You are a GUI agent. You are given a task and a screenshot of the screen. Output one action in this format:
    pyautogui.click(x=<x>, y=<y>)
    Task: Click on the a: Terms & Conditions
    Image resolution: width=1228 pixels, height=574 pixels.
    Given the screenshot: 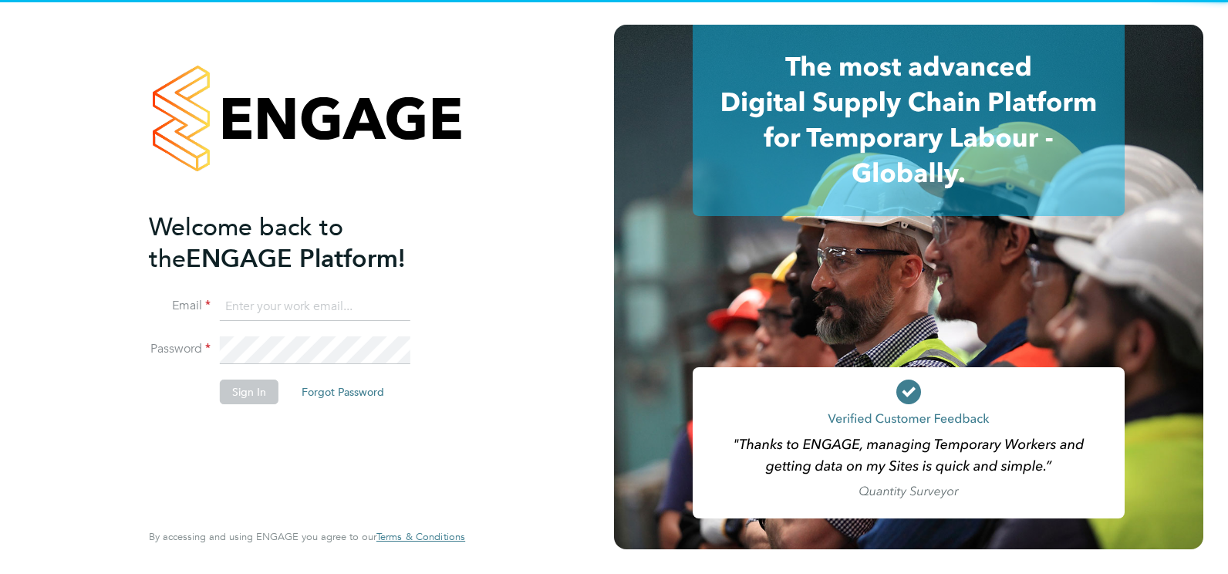 What is the action you would take?
    pyautogui.click(x=420, y=537)
    